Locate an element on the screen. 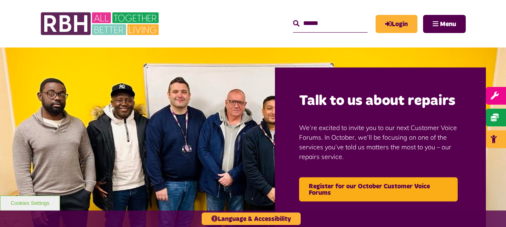 Image resolution: width=506 pixels, height=227 pixels. h2: Talk to us about repairs is located at coordinates (380, 101).